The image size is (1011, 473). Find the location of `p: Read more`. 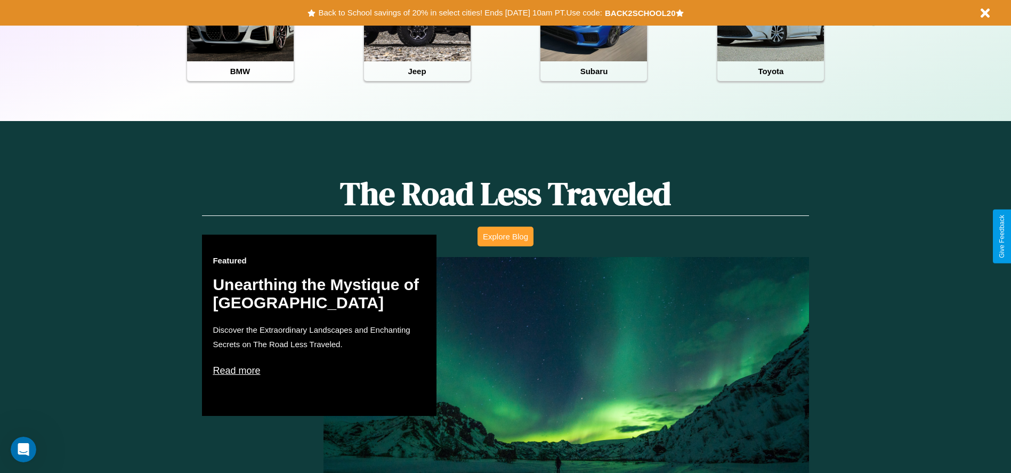

p: Read more is located at coordinates (319, 370).